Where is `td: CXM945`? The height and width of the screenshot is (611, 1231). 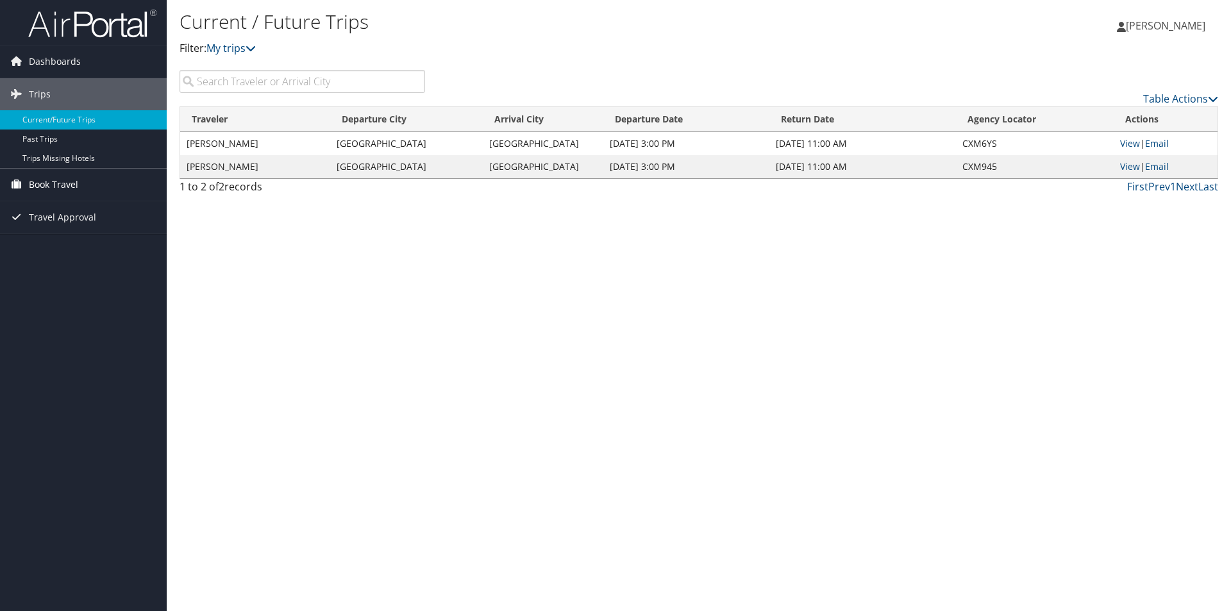 td: CXM945 is located at coordinates (1035, 167).